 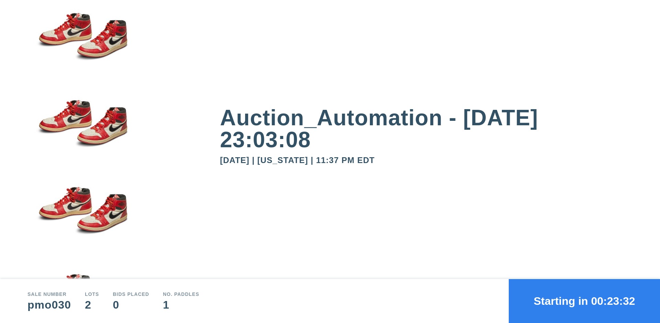 I want to click on div: pmo030, so click(x=49, y=305).